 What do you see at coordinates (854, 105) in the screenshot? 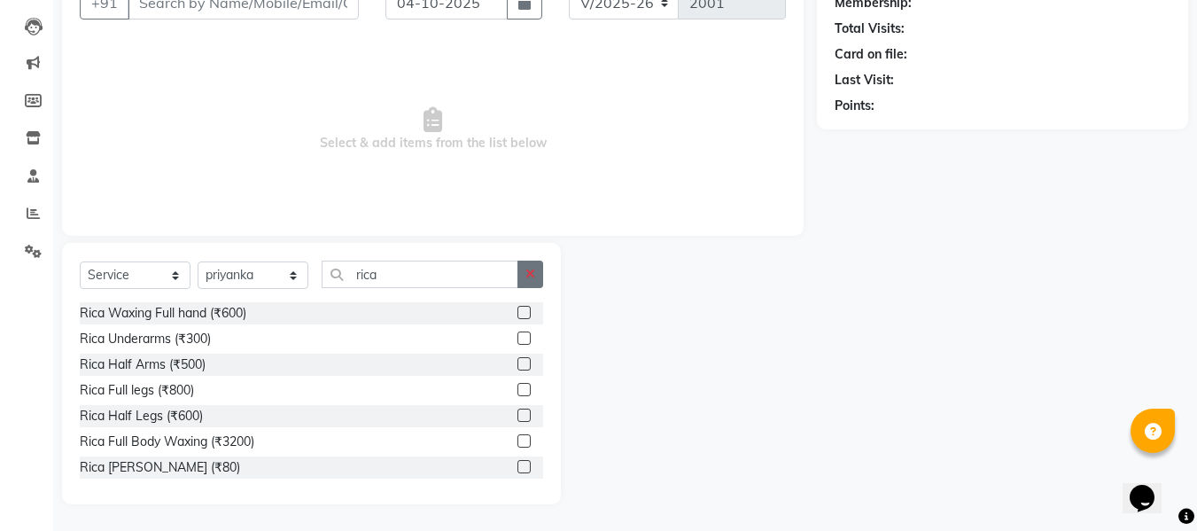
I see `div: Points:` at bounding box center [854, 105].